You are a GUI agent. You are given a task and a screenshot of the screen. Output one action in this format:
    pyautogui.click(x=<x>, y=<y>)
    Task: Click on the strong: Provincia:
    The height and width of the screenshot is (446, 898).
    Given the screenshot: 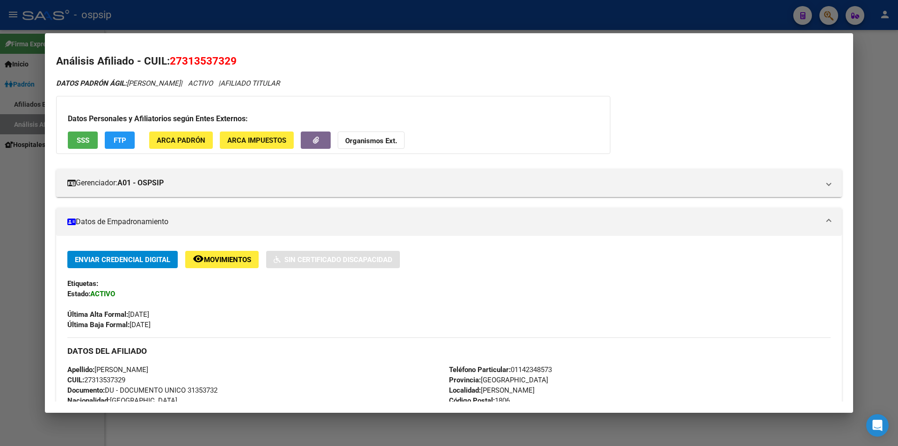 What is the action you would take?
    pyautogui.click(x=465, y=380)
    